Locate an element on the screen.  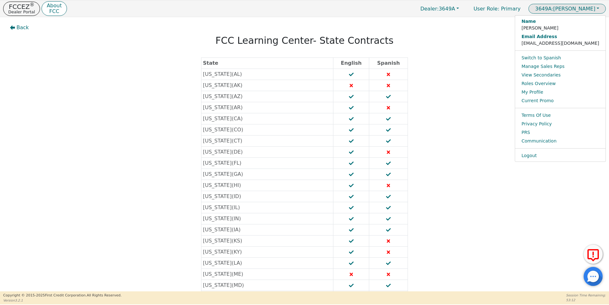
span: All Rights Reserved. is located at coordinates (104, 295).